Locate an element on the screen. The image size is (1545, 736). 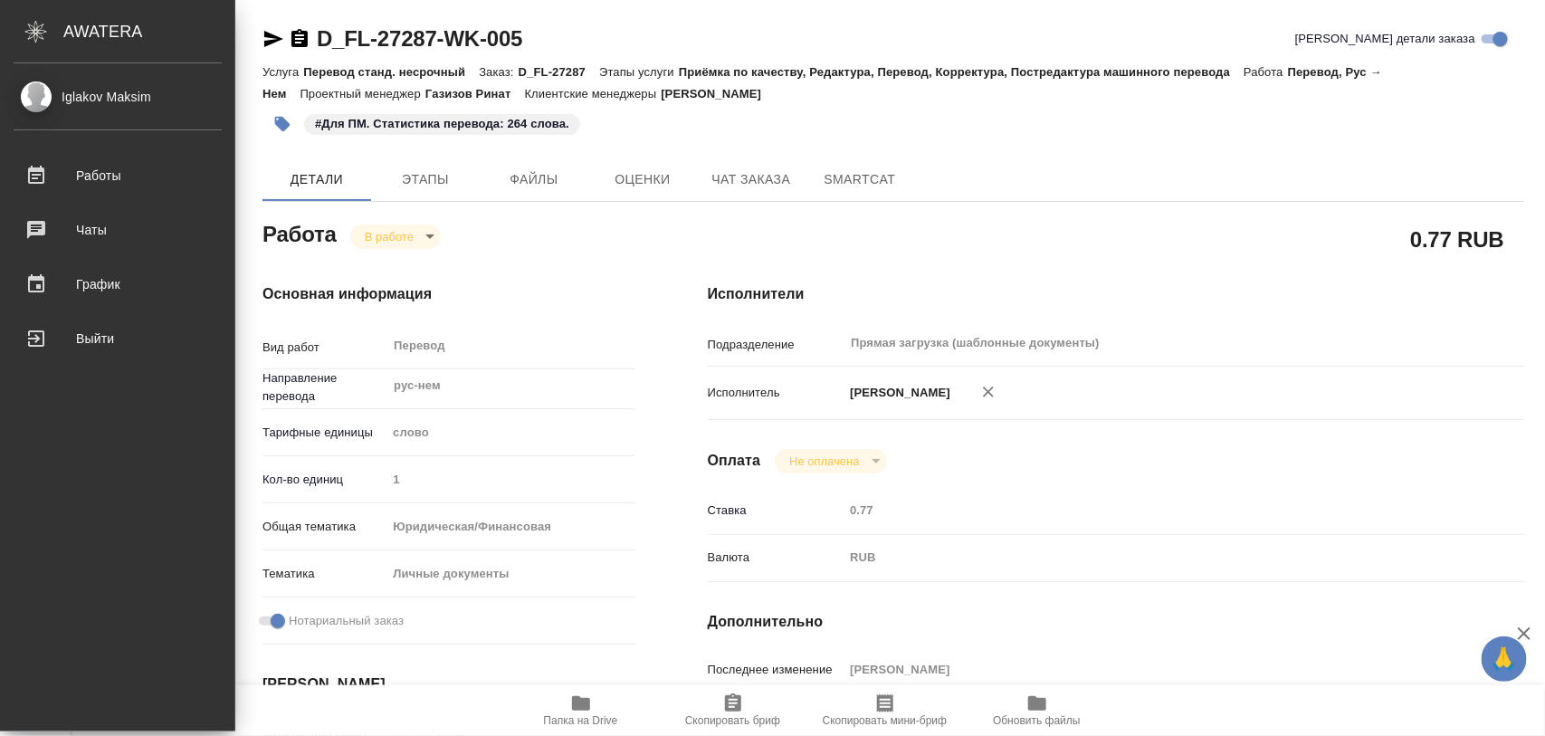
div: Чаты is located at coordinates (118, 230).